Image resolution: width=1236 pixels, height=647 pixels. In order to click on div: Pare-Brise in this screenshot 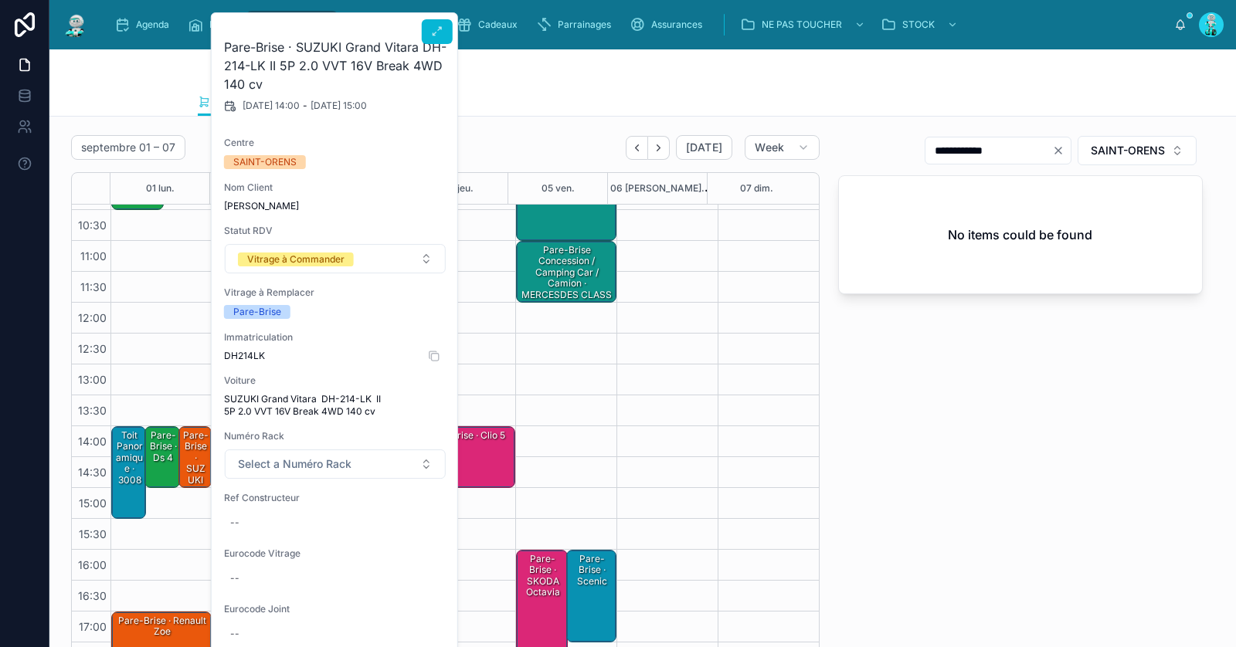, I will do `click(257, 312)`.